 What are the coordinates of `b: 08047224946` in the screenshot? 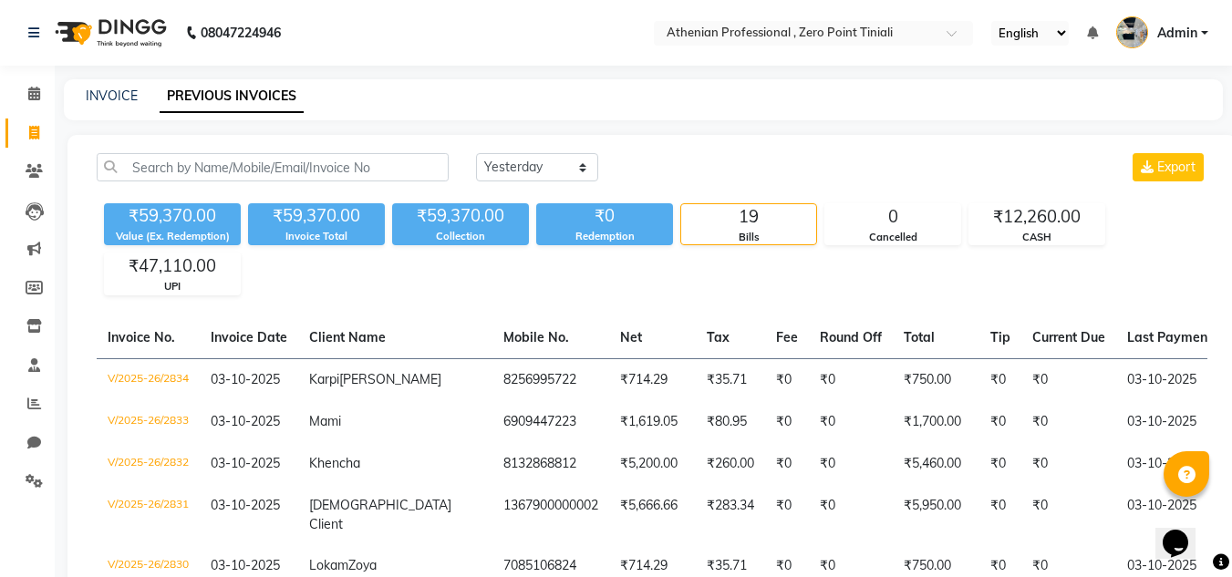 It's located at (241, 33).